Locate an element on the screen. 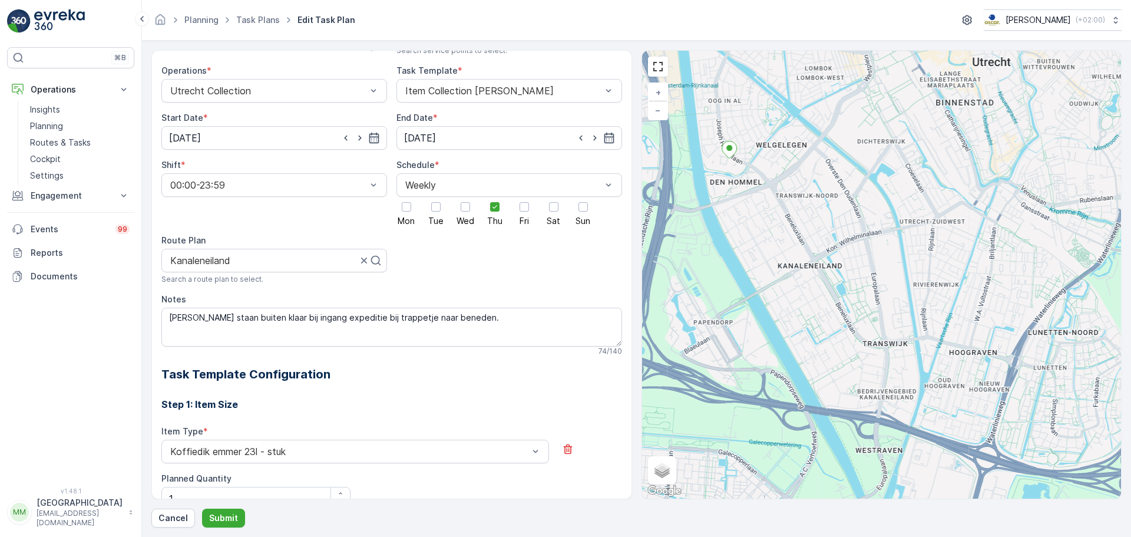 The width and height of the screenshot is (1131, 537). span: Fri is located at coordinates (524, 221).